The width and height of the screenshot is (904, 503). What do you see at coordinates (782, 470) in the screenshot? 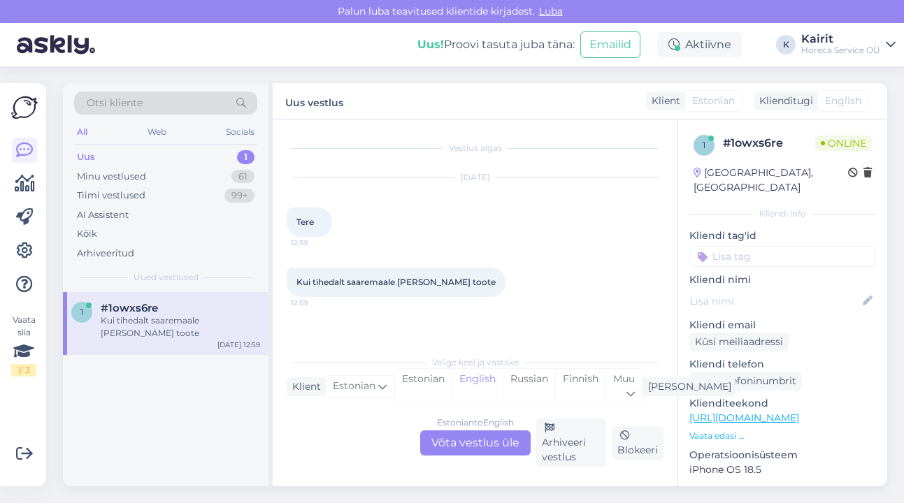
I see `p: iPhone OS 18.5` at bounding box center [782, 470].